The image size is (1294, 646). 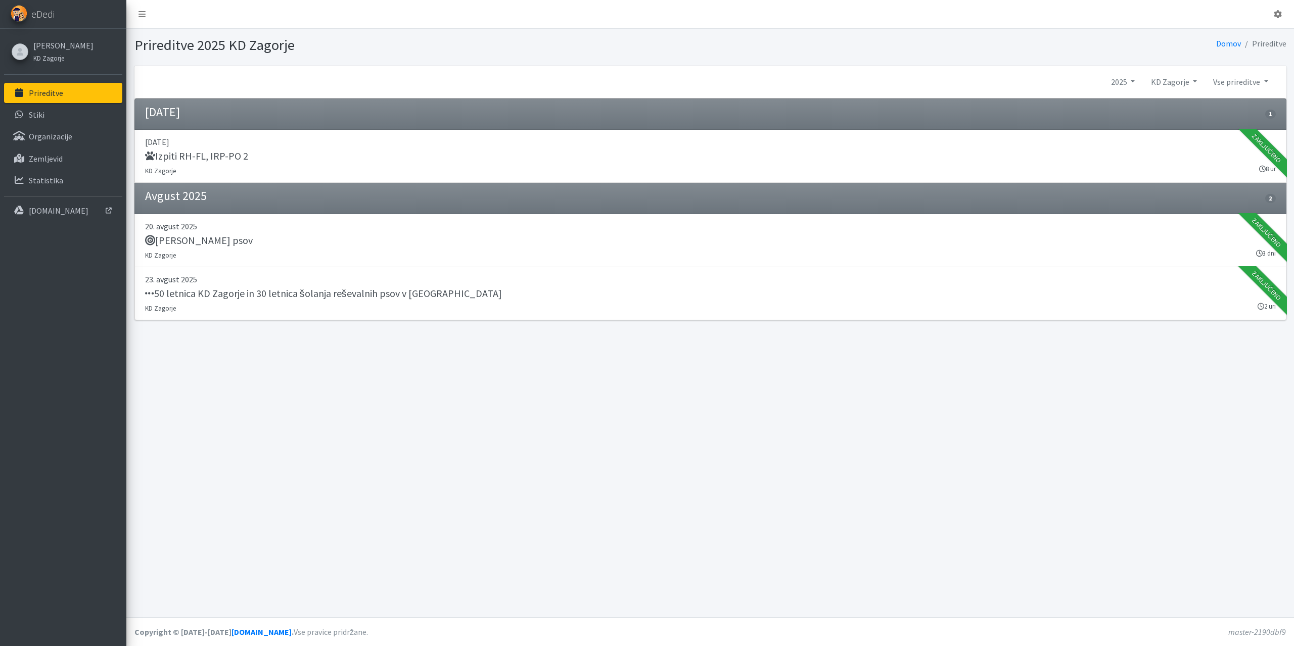 I want to click on a: Organizacije, so click(x=63, y=136).